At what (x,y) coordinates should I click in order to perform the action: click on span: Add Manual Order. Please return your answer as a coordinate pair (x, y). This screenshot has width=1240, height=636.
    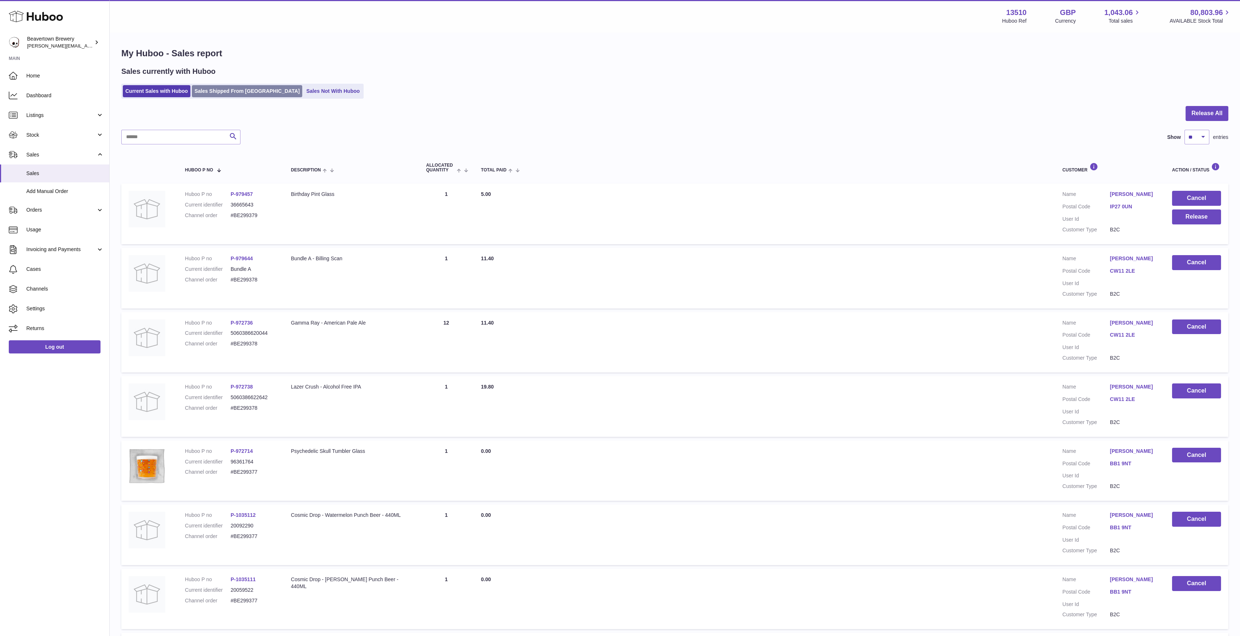
    Looking at the image, I should click on (65, 191).